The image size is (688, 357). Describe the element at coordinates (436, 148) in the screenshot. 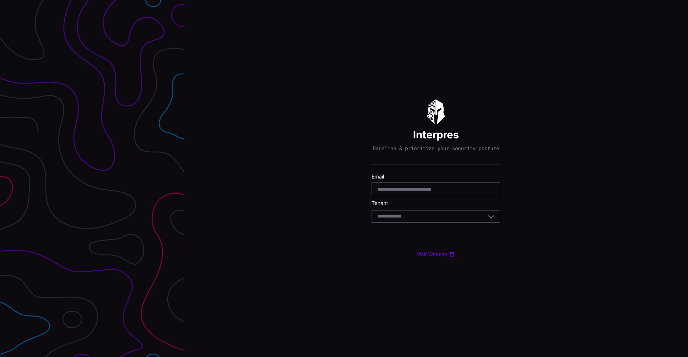

I see `p: Baseline & prioritize your security posture` at that location.